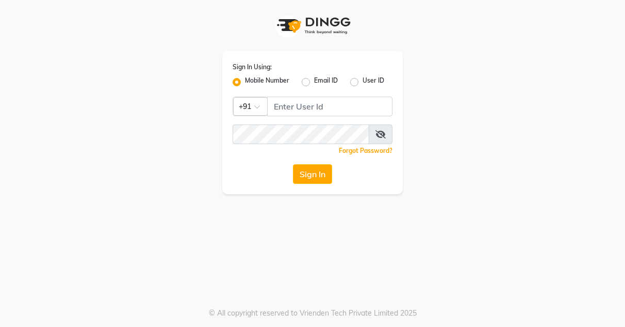 This screenshot has height=327, width=625. Describe the element at coordinates (313, 174) in the screenshot. I see `button: Sign In` at that location.